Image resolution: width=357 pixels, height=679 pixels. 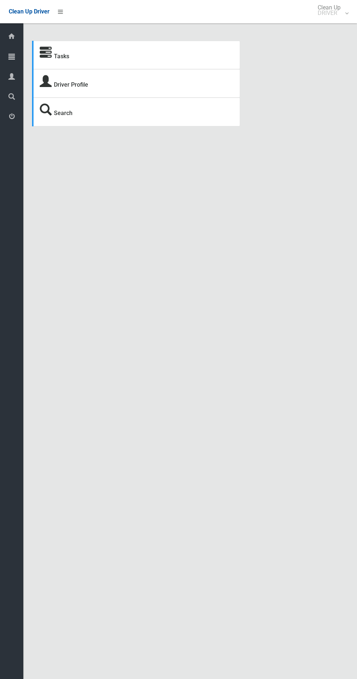 I want to click on a: Search, so click(x=63, y=113).